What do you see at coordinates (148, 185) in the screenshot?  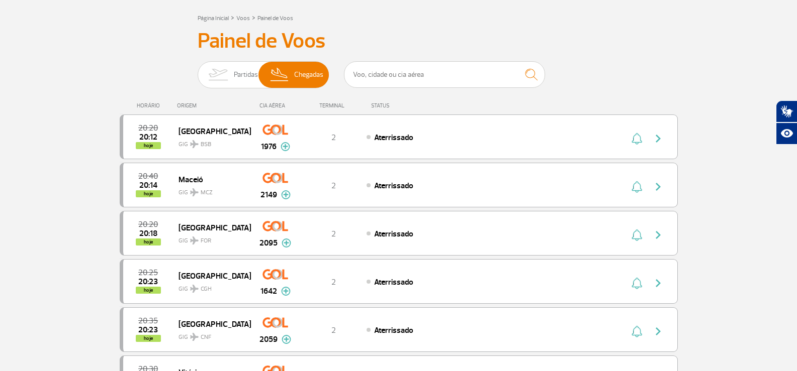 I see `span: 2025-08-24 20:14:25` at bounding box center [148, 185].